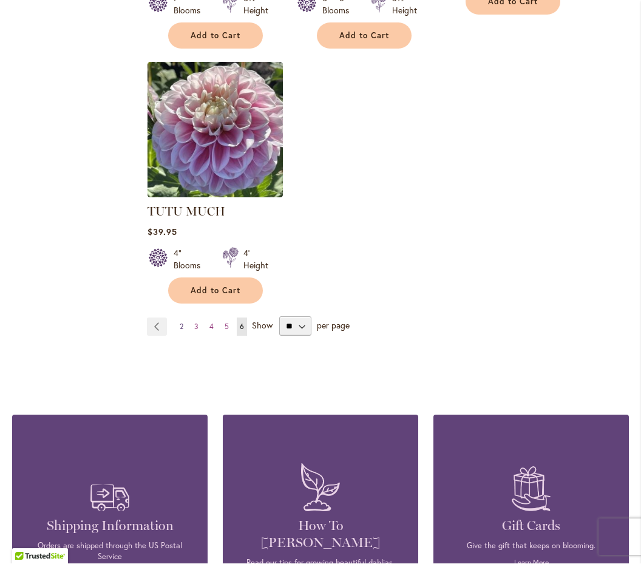  What do you see at coordinates (215, 194) in the screenshot?
I see `a: Tutu Much` at bounding box center [215, 194].